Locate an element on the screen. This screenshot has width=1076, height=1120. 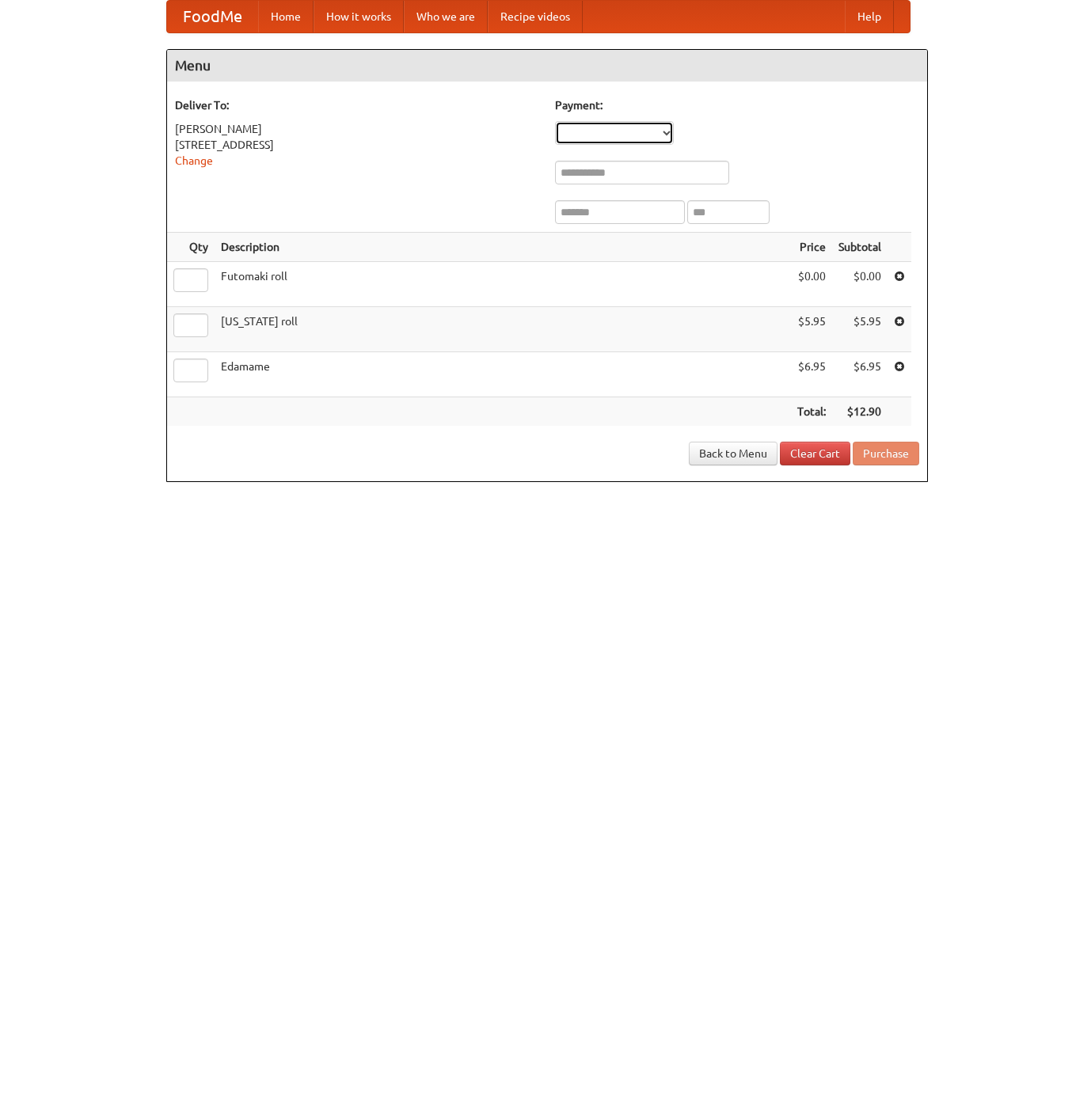
th: Qty is located at coordinates (191, 247).